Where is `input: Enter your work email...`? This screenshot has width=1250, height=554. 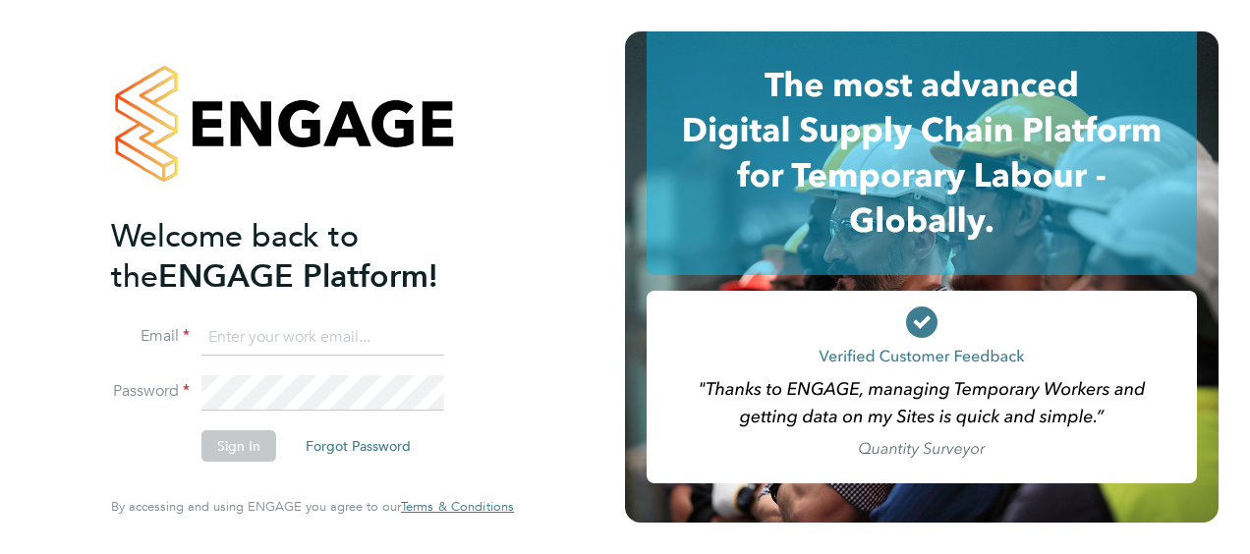 input: Enter your work email... is located at coordinates (322, 338).